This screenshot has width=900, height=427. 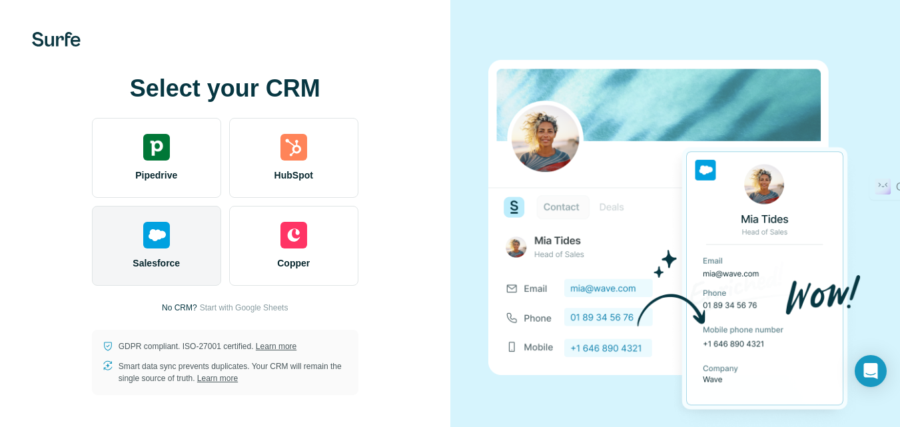 I want to click on img: Surfe's logo, so click(x=56, y=39).